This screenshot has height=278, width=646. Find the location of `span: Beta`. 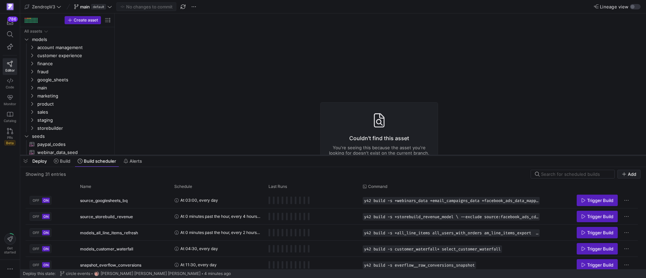

span: Beta is located at coordinates (10, 143).